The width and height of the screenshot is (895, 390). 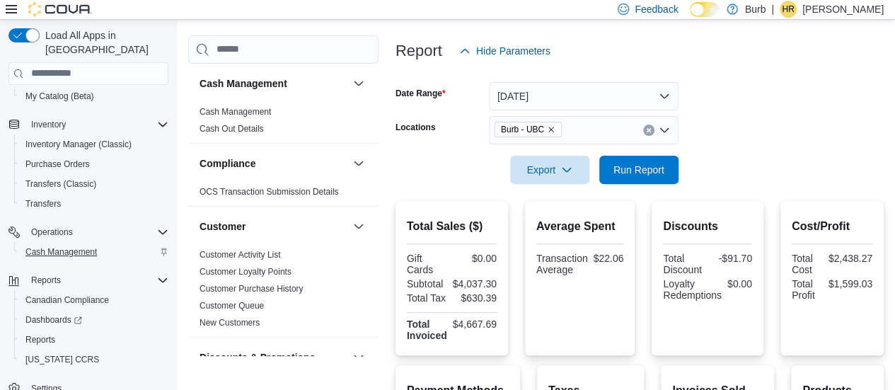 I want to click on a: Reports, so click(x=40, y=340).